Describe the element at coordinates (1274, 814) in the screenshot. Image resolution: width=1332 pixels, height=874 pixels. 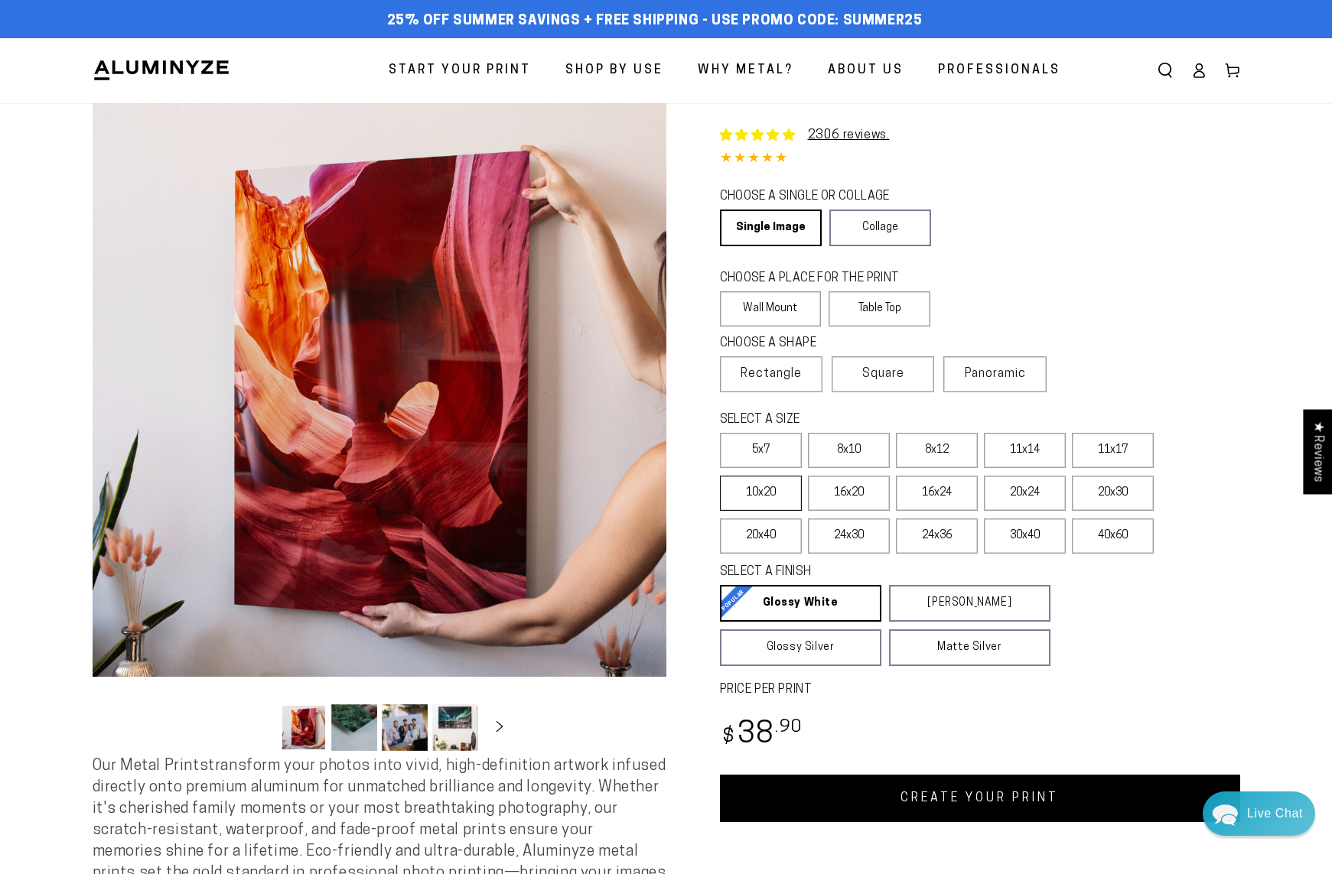
I see `div: Contact Us Directly` at that location.